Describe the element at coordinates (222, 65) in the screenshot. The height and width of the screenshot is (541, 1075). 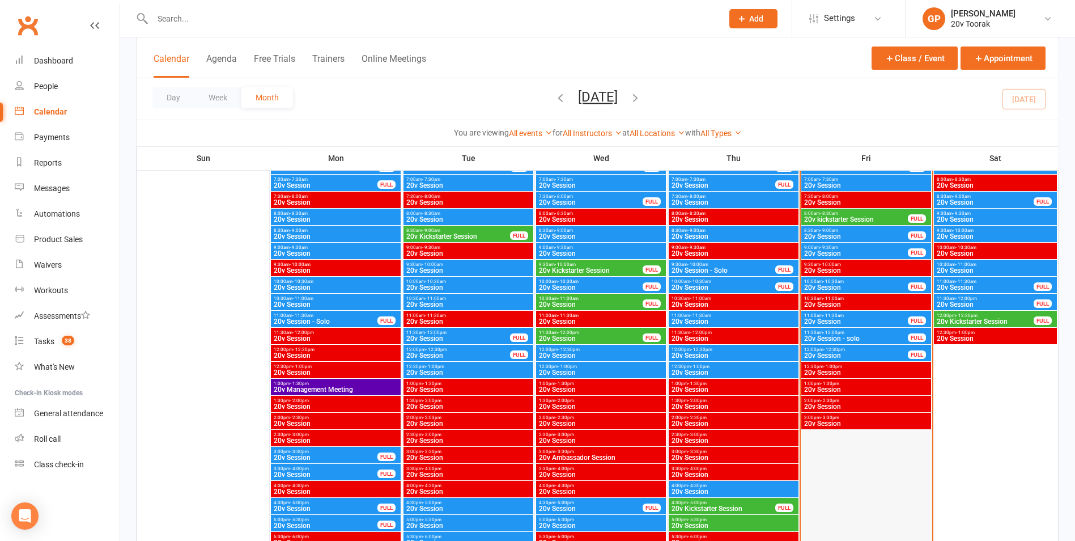
I see `button: Agenda` at that location.